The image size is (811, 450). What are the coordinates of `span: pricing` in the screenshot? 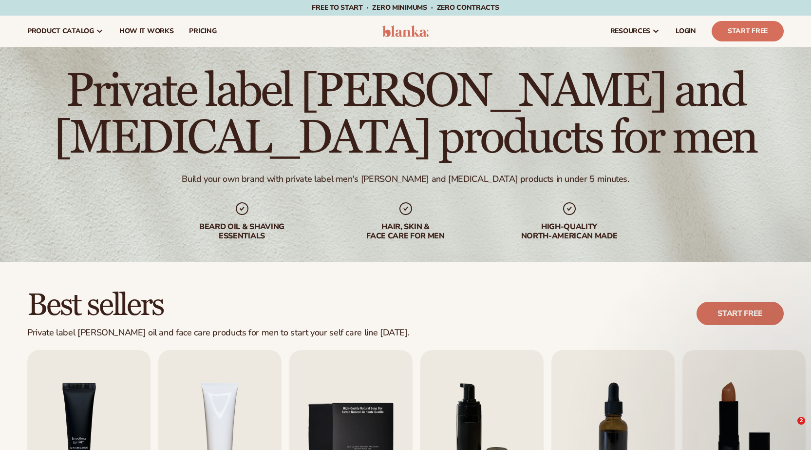 It's located at (203, 31).